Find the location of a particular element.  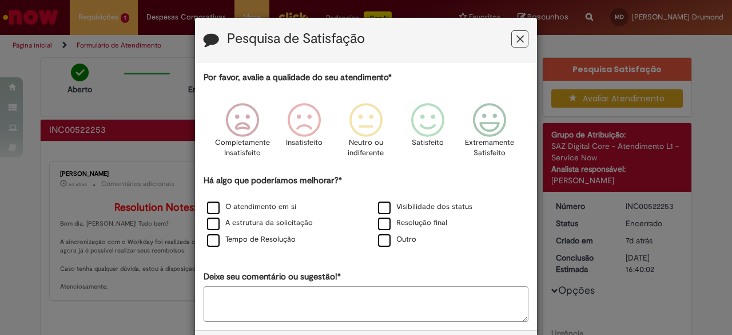

div: Neutro ou indiferente is located at coordinates (366, 133).